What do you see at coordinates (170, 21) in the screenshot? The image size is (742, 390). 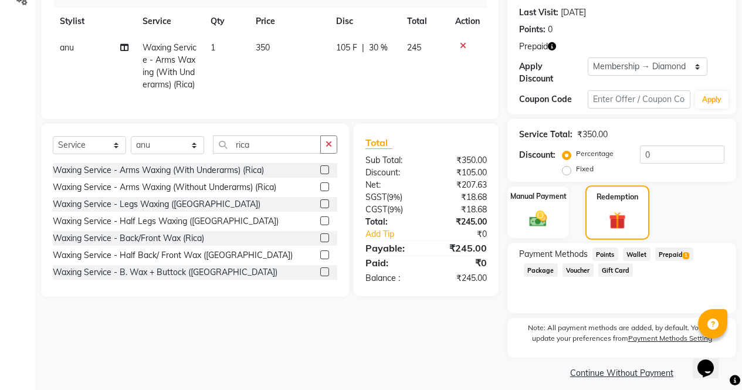 I see `th: Service` at bounding box center [170, 21].